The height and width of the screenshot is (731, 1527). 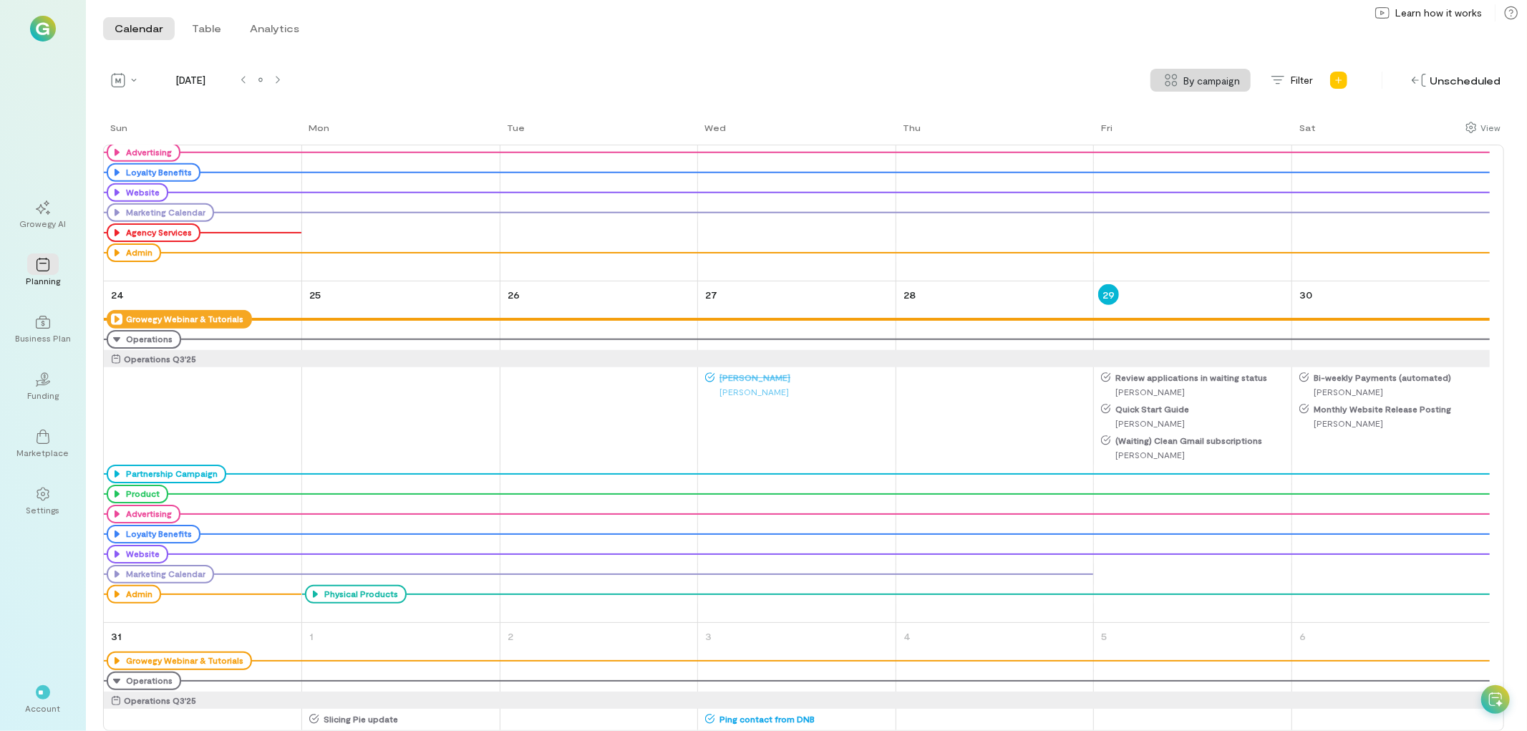 I want to click on div: Thu, so click(x=912, y=127).